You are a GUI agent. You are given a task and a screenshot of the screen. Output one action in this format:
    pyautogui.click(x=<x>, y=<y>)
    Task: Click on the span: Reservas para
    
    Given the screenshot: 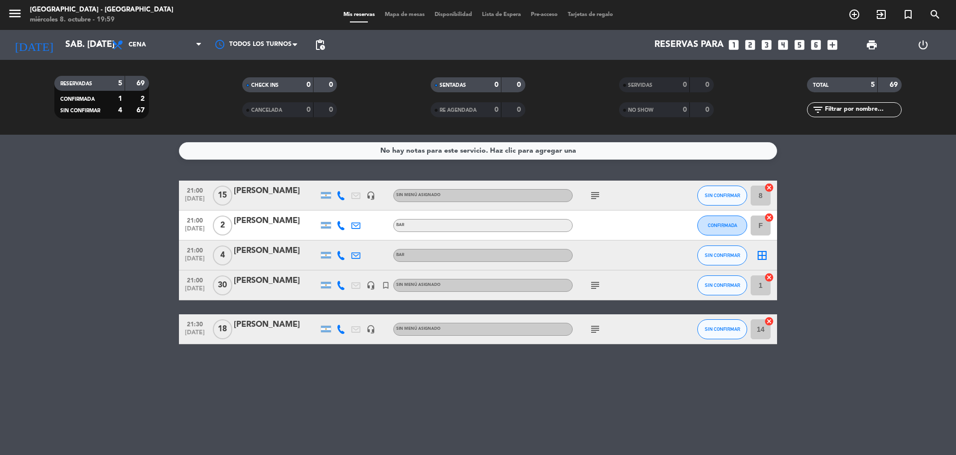 What is the action you would take?
    pyautogui.click(x=689, y=45)
    